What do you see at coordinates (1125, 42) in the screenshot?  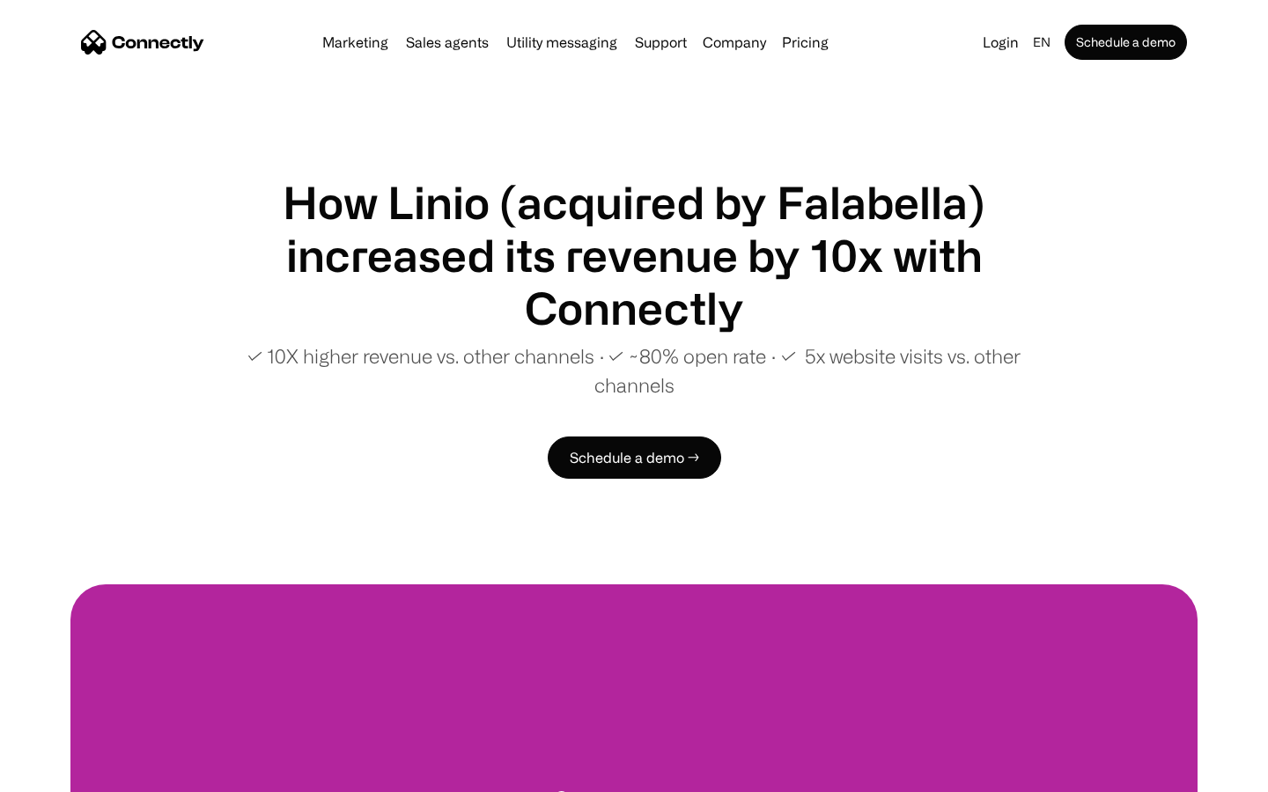 I see `a: Schedule a demo` at bounding box center [1125, 42].